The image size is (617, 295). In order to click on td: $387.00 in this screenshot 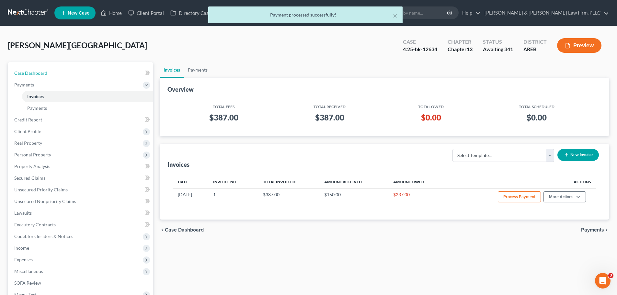, I will do `click(288, 198)`.